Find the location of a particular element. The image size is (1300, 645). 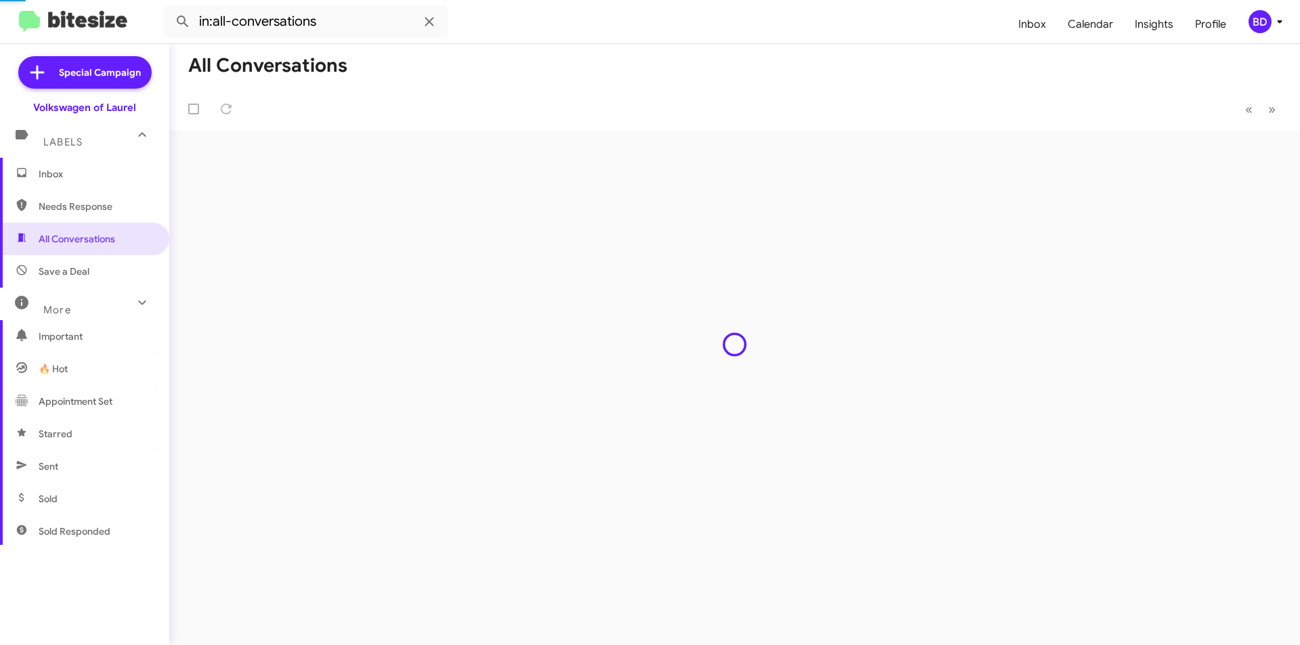

span: Calendar is located at coordinates (1090, 24).